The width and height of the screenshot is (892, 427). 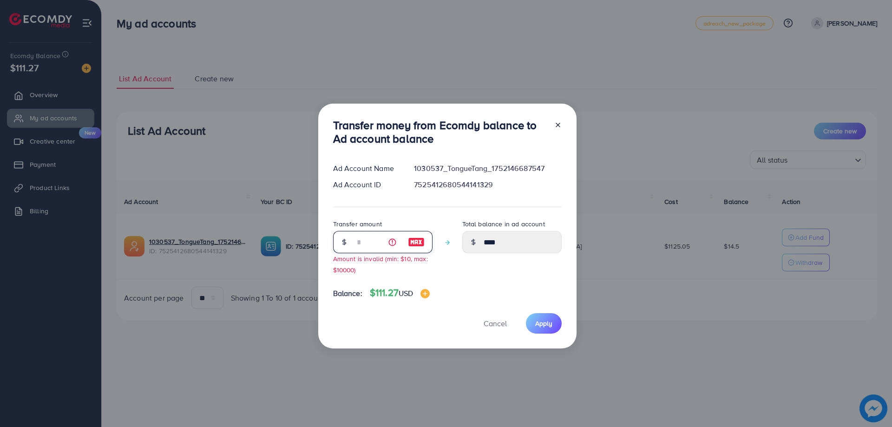 I want to click on h3: Transfer money from Ecomdy balance to Ad account balance, so click(x=440, y=132).